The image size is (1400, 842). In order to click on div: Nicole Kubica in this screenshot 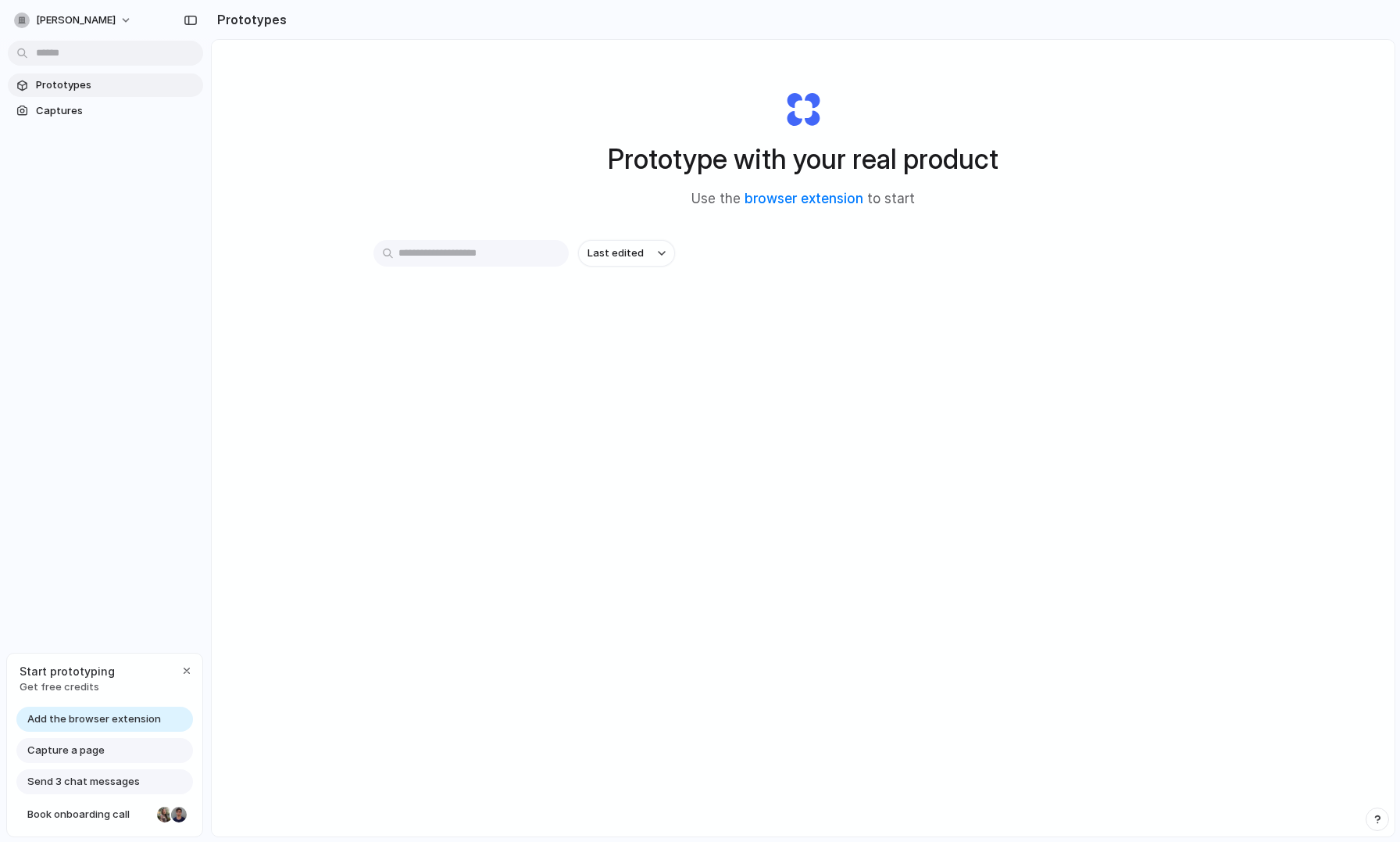, I will do `click(165, 815)`.